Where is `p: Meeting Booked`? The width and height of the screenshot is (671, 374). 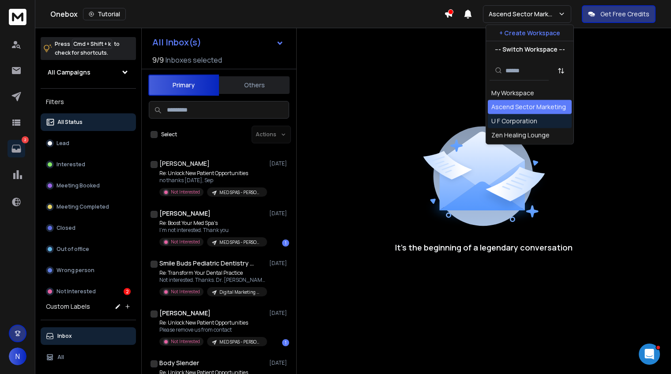 p: Meeting Booked is located at coordinates (78, 186).